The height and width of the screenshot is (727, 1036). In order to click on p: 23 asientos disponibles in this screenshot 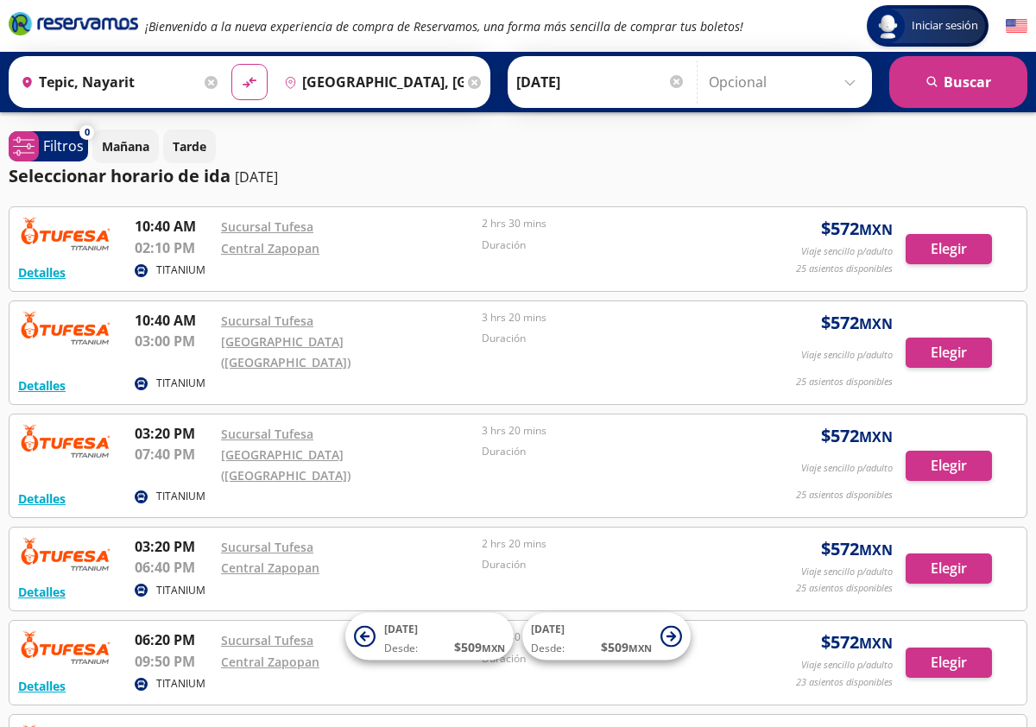, I will do `click(845, 682)`.